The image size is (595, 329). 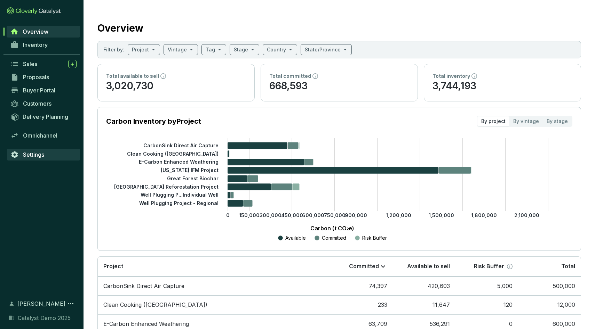 I want to click on a: Proposals, so click(x=43, y=77).